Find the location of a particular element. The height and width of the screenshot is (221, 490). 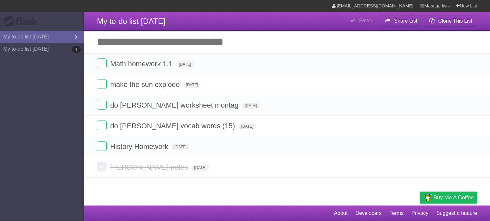

button: Clone This List is located at coordinates (451, 21).